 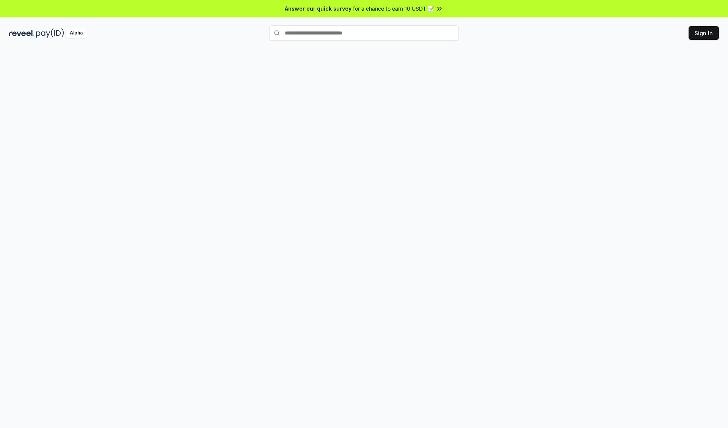 What do you see at coordinates (318, 8) in the screenshot?
I see `span: Answer our quick survey` at bounding box center [318, 8].